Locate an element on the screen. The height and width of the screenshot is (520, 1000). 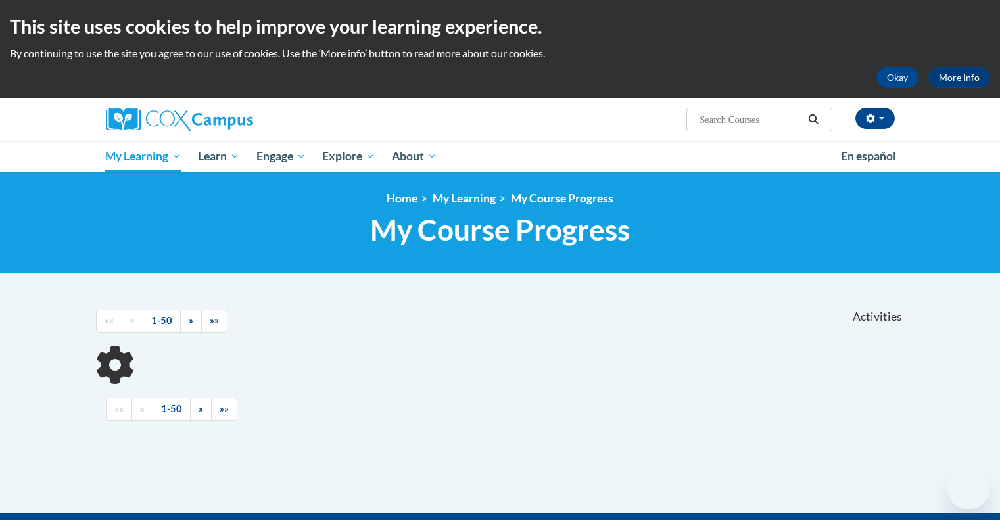
a: Engage is located at coordinates (281, 157).